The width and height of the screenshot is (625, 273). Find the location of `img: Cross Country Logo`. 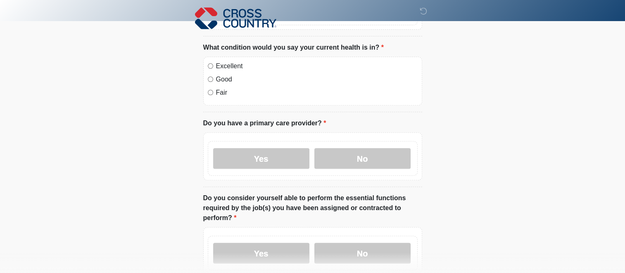

img: Cross Country Logo is located at coordinates (236, 18).